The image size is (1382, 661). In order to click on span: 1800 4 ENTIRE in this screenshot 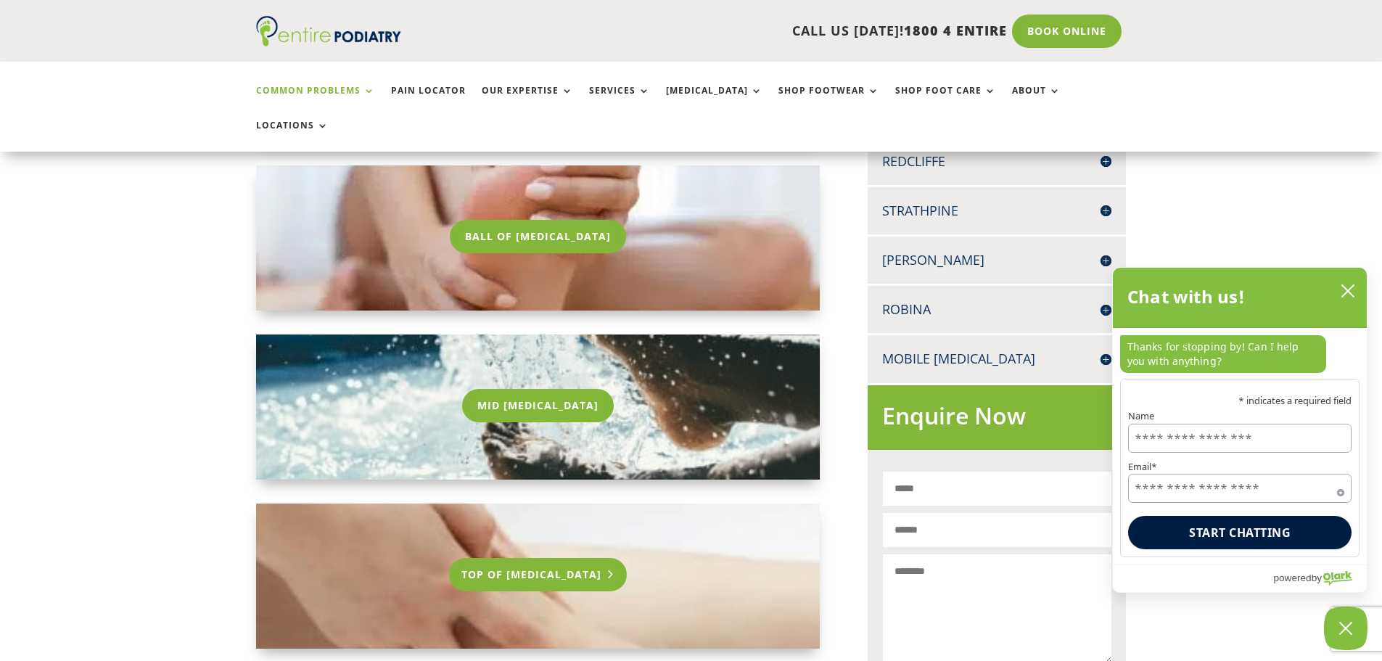, I will do `click(955, 30)`.